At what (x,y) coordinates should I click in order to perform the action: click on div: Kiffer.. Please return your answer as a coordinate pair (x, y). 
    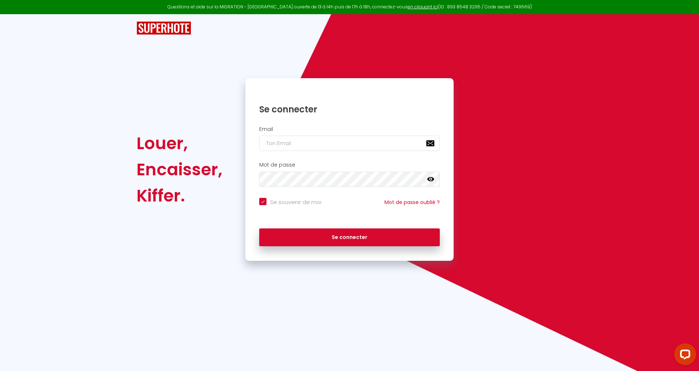
    Looking at the image, I should click on (179, 196).